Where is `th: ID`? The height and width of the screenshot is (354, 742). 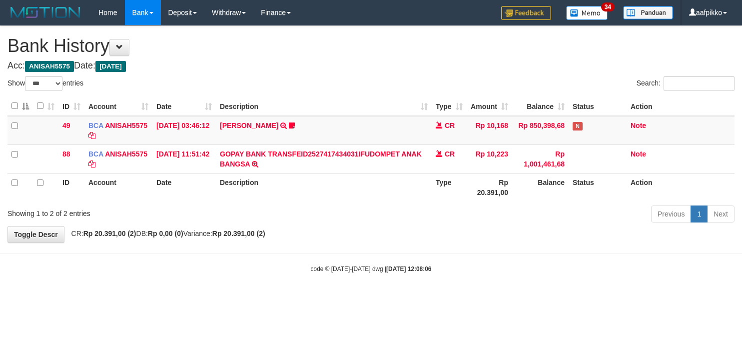 th: ID is located at coordinates (71, 187).